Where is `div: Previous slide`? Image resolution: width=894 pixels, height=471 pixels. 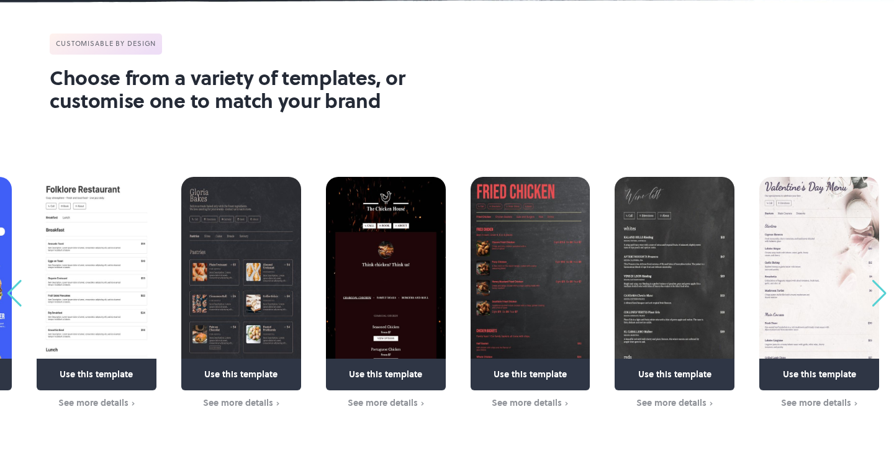
div: Previous slide is located at coordinates (14, 294).